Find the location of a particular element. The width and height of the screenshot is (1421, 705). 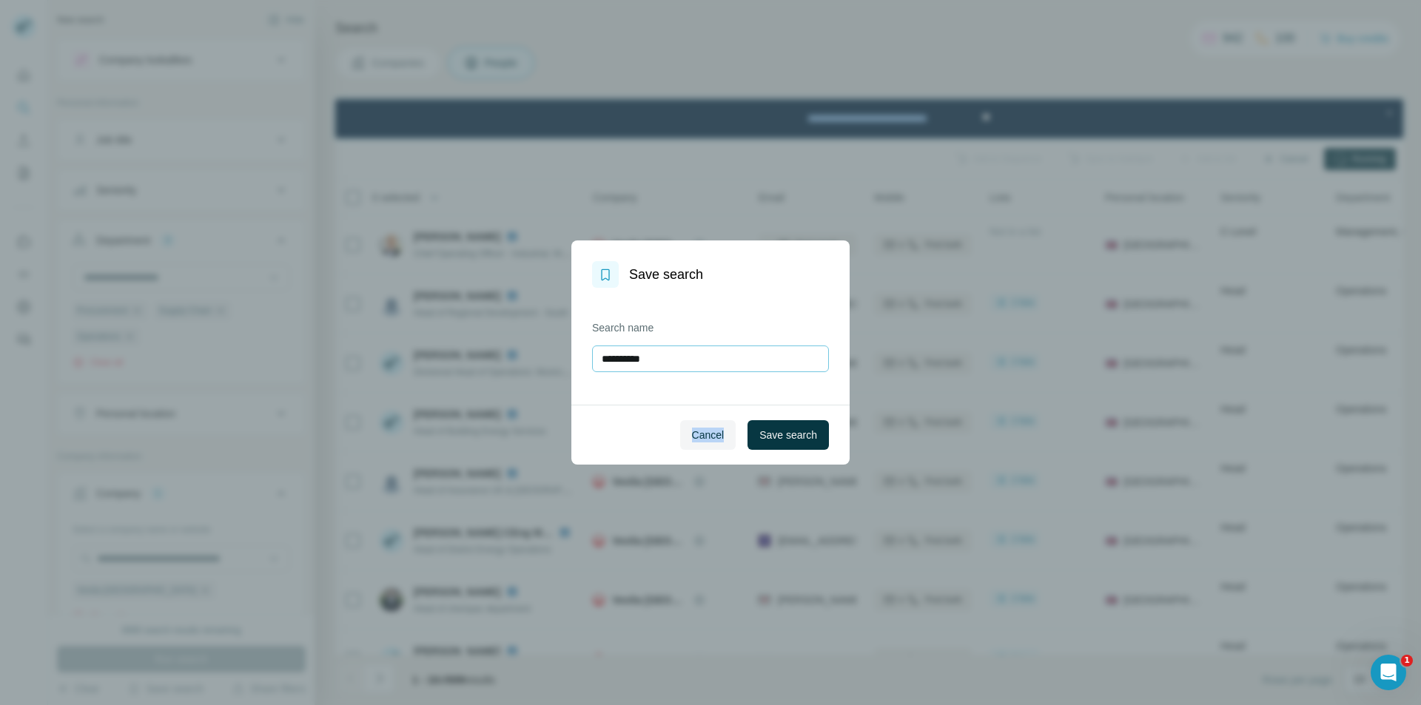

span: 1 is located at coordinates (1407, 661).